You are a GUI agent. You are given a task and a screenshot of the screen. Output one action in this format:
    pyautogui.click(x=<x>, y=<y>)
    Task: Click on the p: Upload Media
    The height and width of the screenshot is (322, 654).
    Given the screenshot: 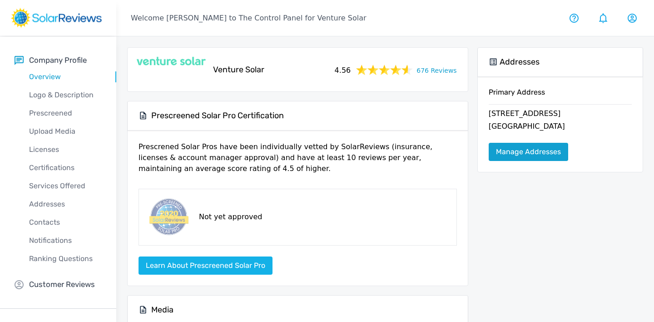 What is the action you would take?
    pyautogui.click(x=65, y=131)
    